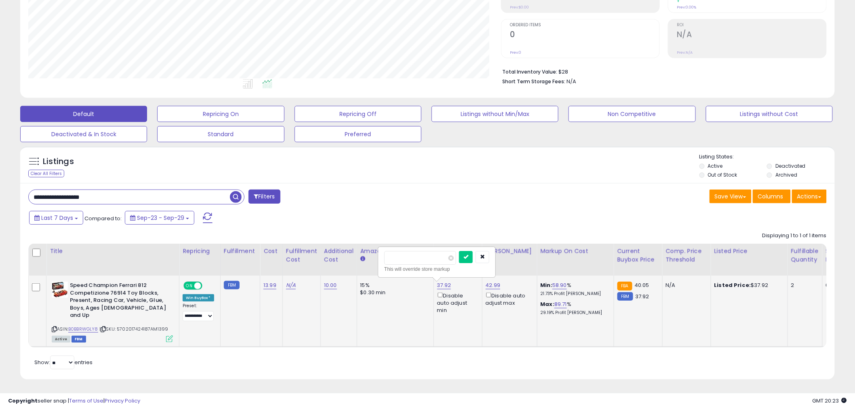  I want to click on p: Listing States:, so click(767, 157).